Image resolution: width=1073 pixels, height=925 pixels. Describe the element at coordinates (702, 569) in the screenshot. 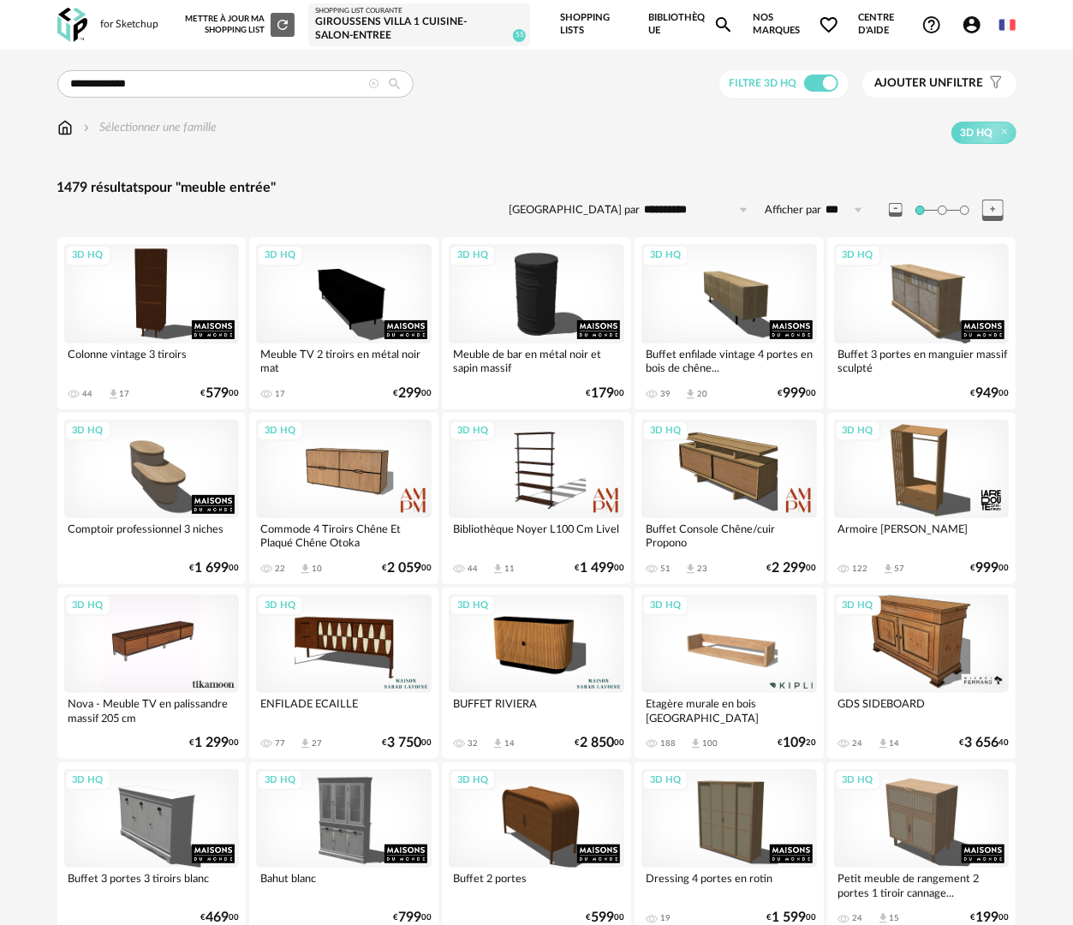

I see `div: 23` at that location.